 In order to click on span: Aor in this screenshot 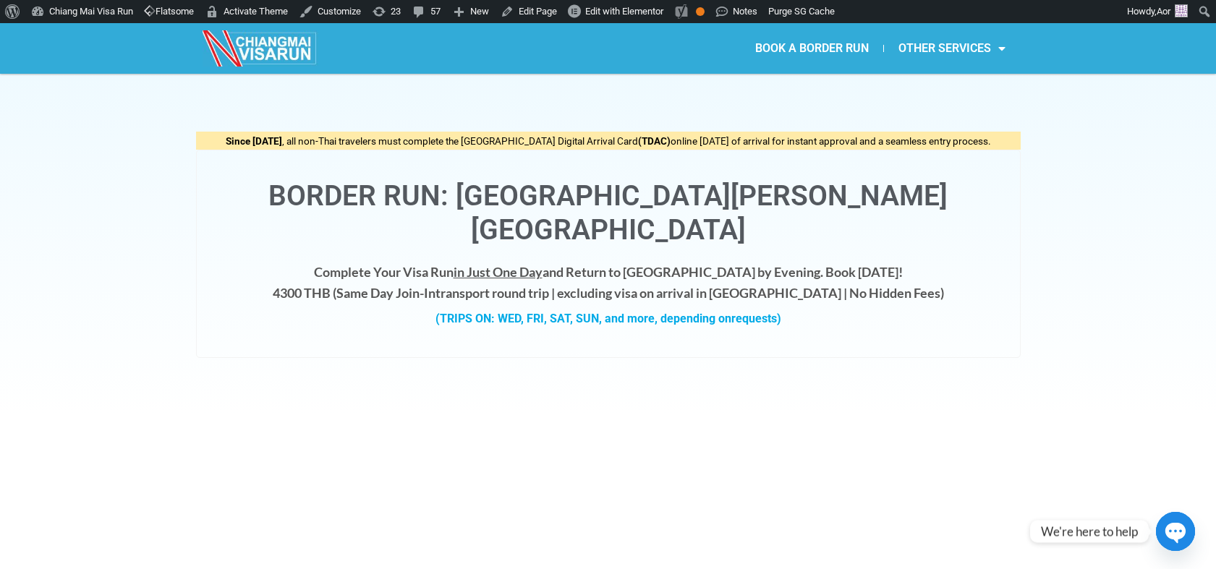, I will do `click(1163, 11)`.